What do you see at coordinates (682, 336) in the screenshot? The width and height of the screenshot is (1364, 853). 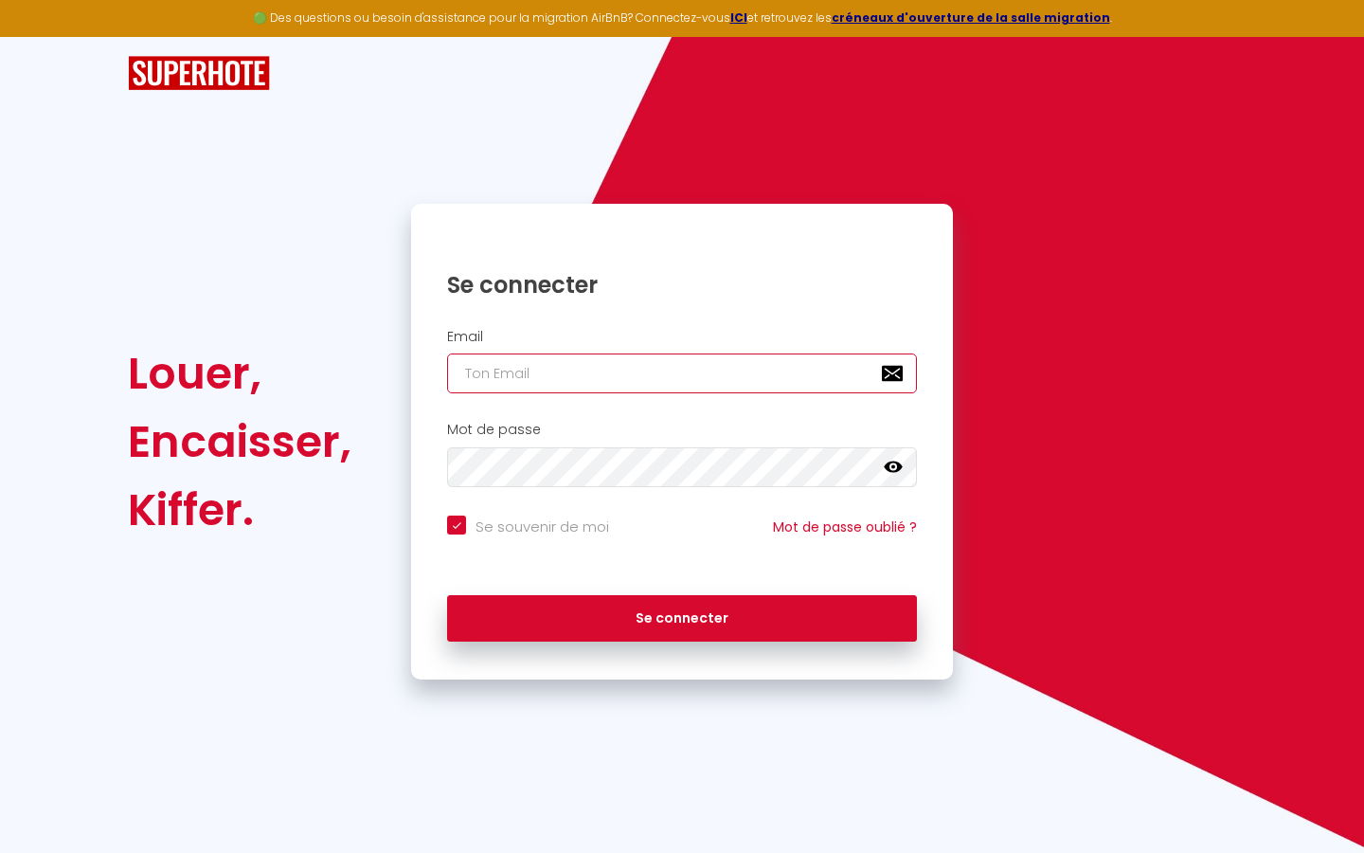 I see `h2: Email` at bounding box center [682, 336].